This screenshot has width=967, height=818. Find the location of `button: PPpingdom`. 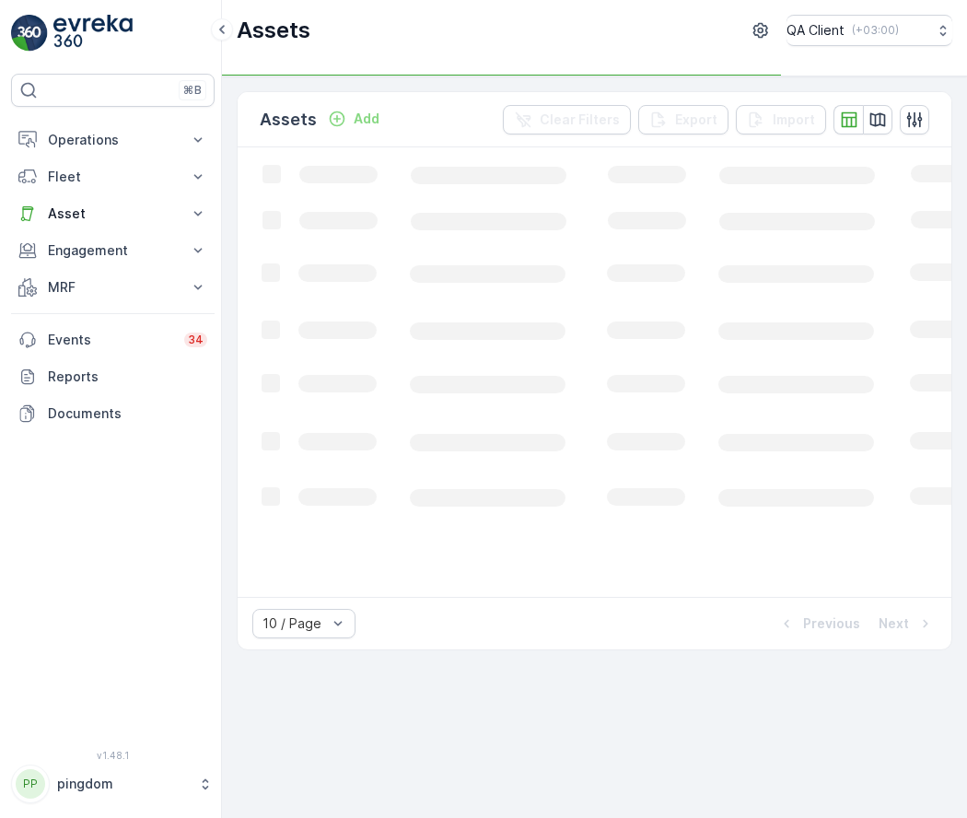

button: PPpingdom is located at coordinates (112, 784).